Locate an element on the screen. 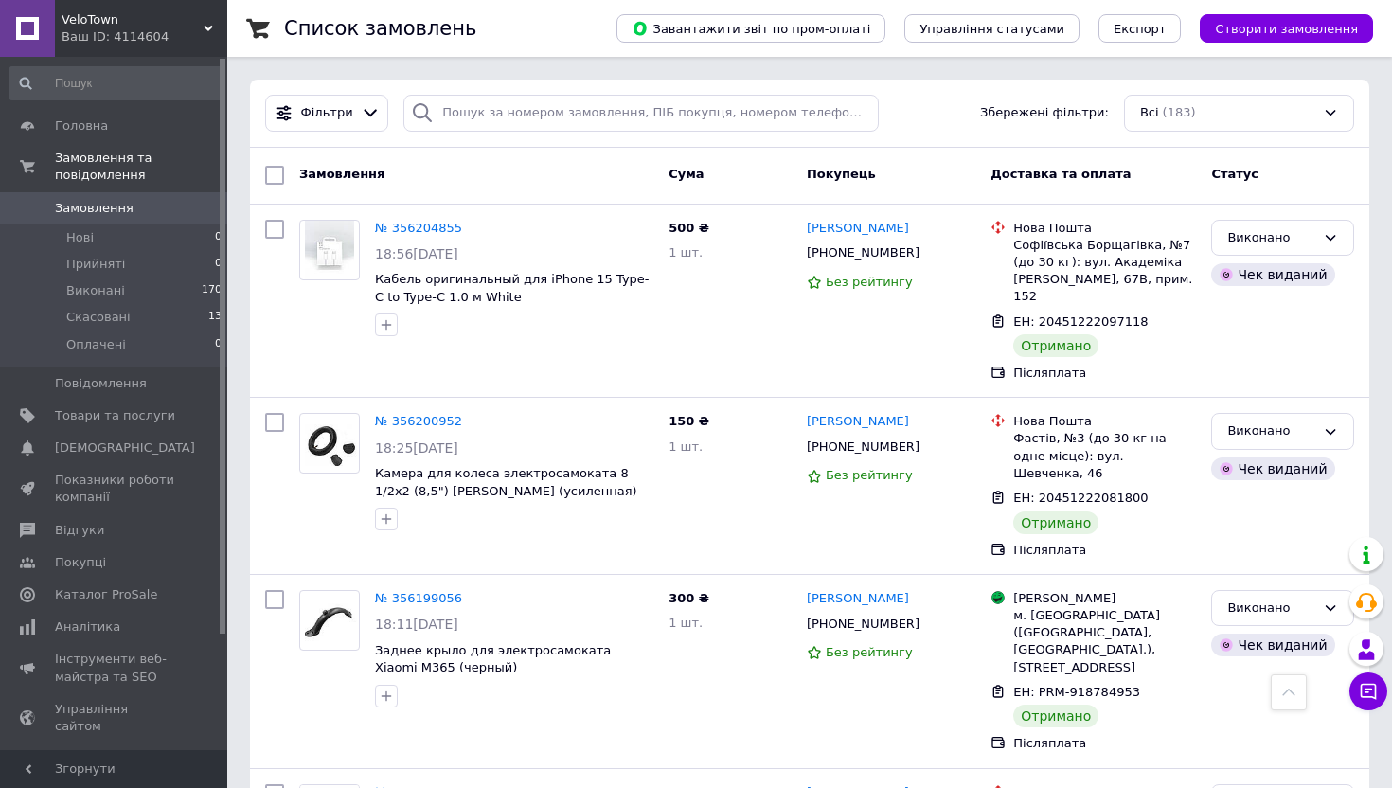 The width and height of the screenshot is (1392, 788). input: Пошук is located at coordinates (116, 83).